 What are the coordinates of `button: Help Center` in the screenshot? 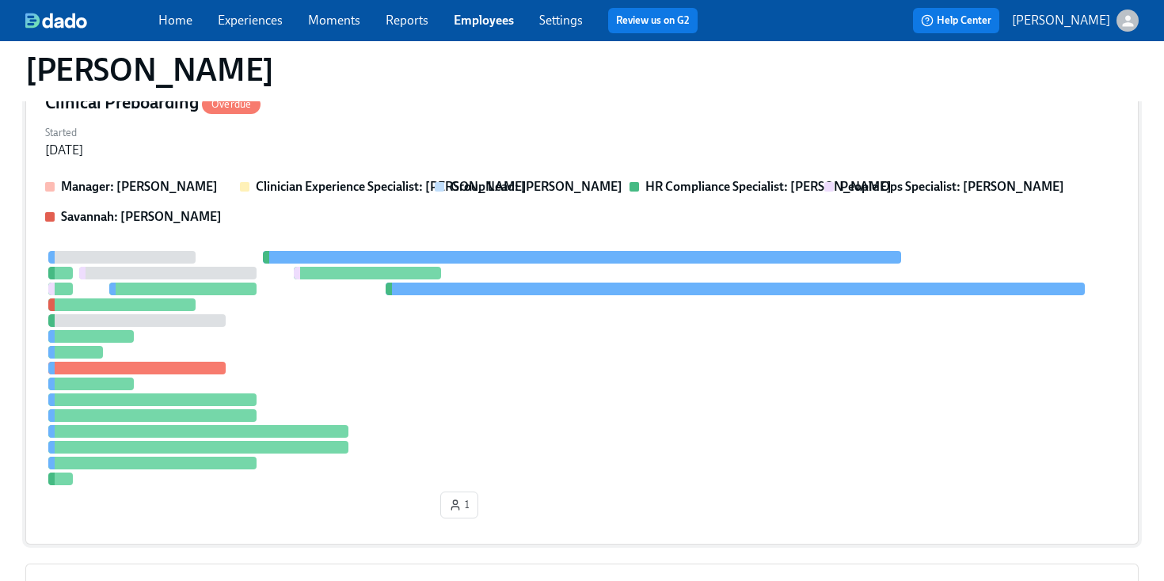 It's located at (955, 21).